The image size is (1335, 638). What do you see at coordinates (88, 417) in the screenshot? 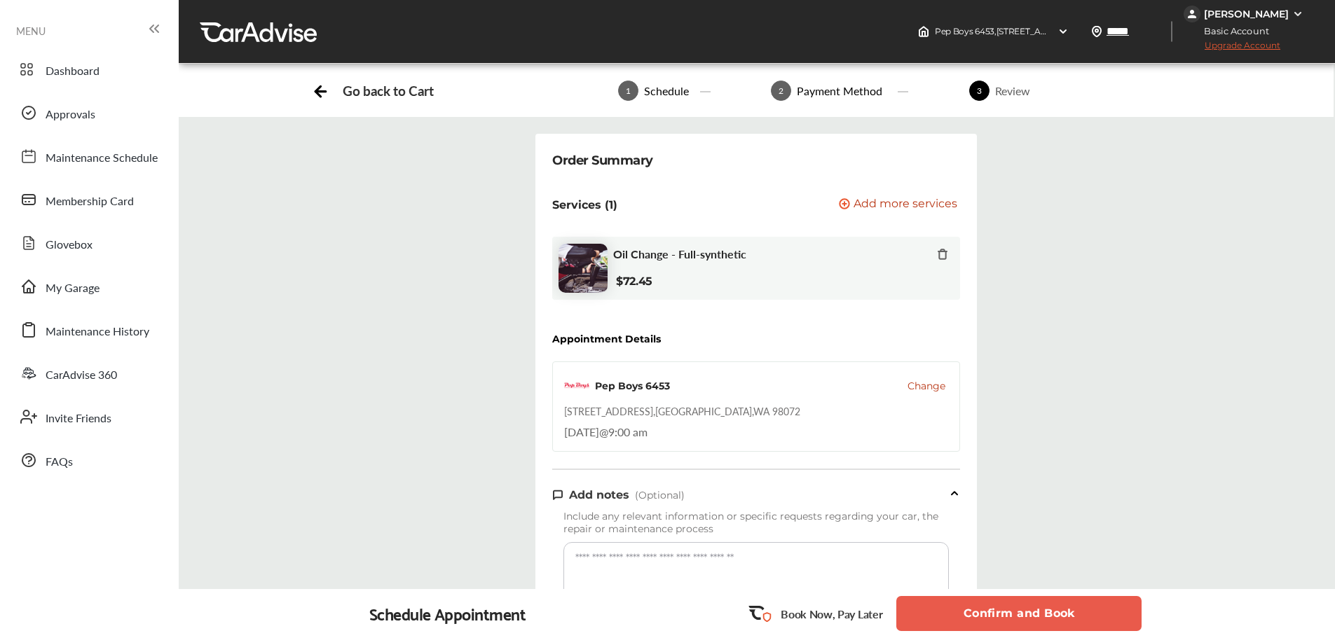
I see `a: Invite Friends` at bounding box center [88, 417].